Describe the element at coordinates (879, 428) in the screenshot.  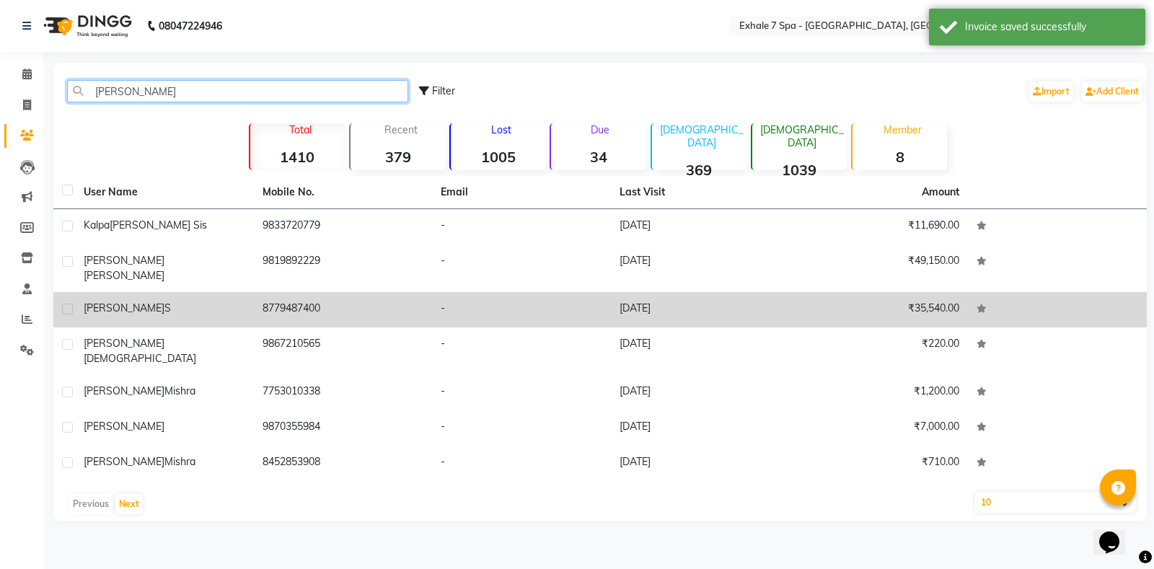
I see `td: ₹7,000.00` at that location.